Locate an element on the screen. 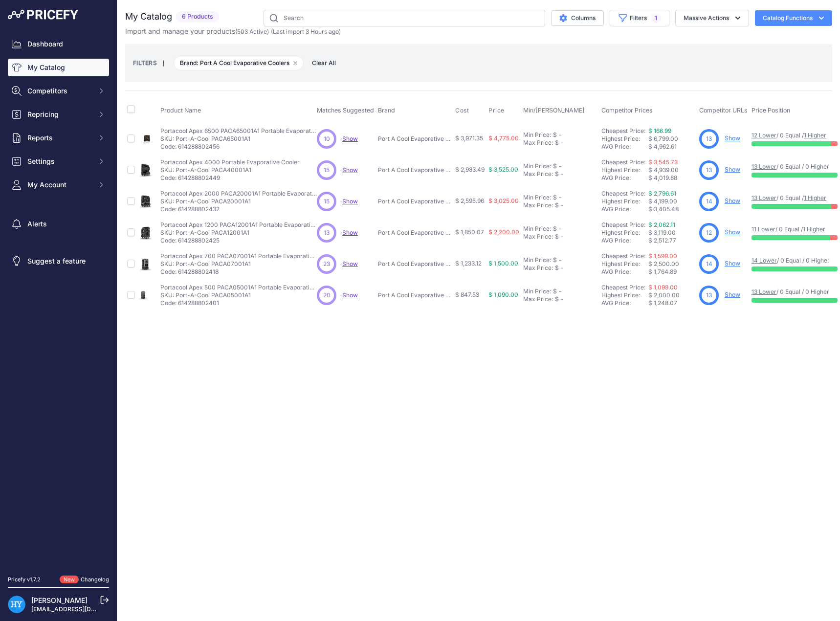  span: Price Position is located at coordinates (771, 110).